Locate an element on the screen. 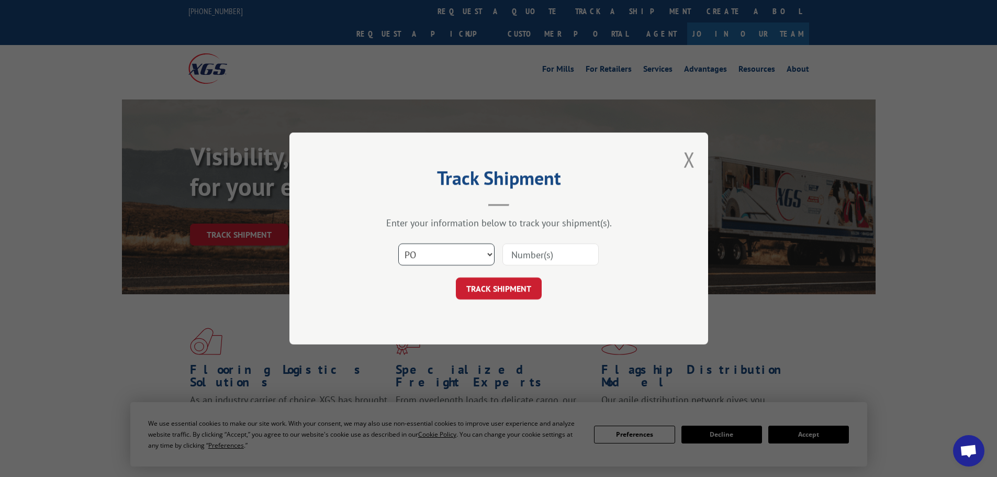 The height and width of the screenshot is (477, 997). div: Open chat is located at coordinates (969, 451).